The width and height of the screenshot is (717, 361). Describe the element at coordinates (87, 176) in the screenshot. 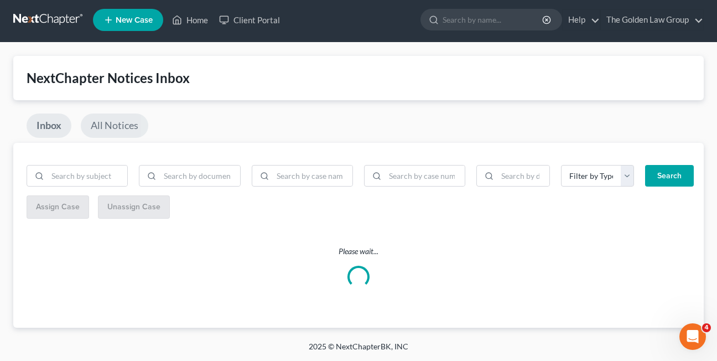

I see `input: Search by subject` at that location.